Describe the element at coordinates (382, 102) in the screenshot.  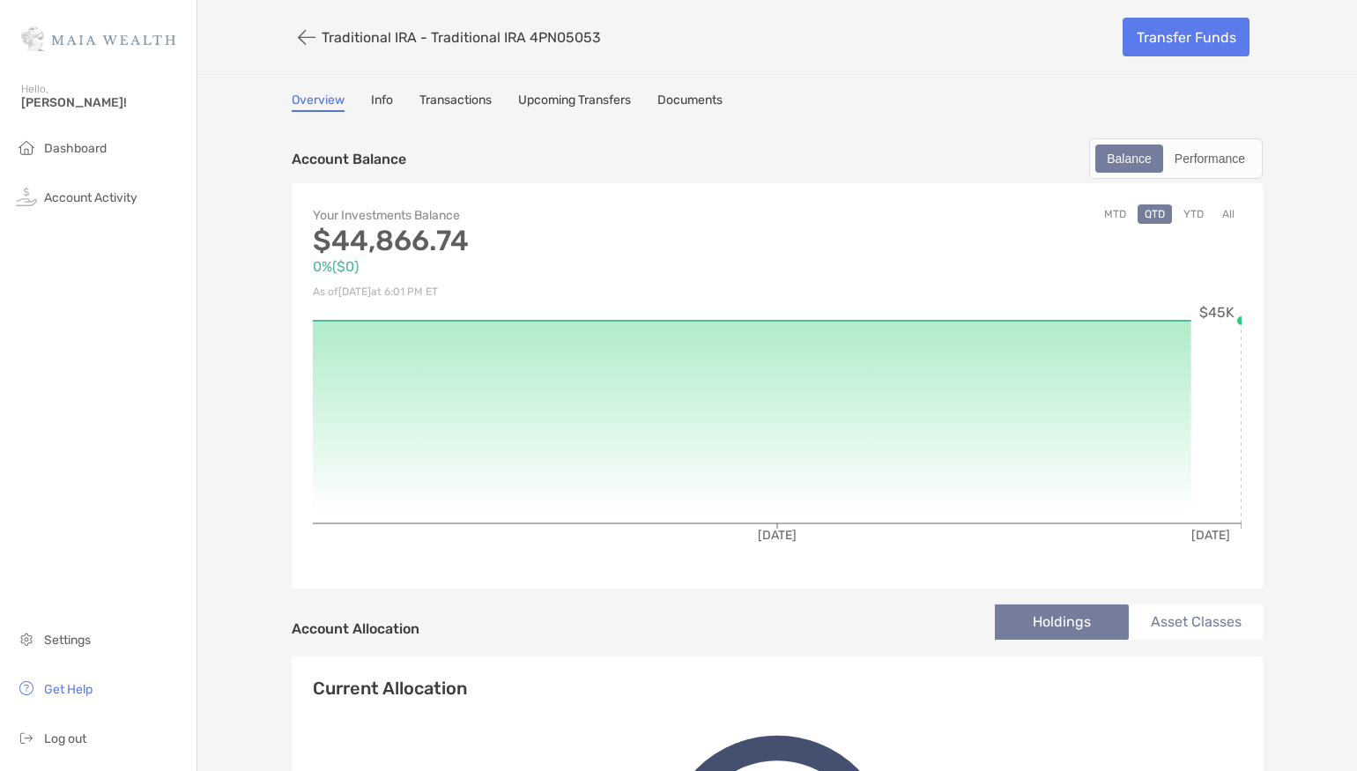
I see `a: Info` at that location.